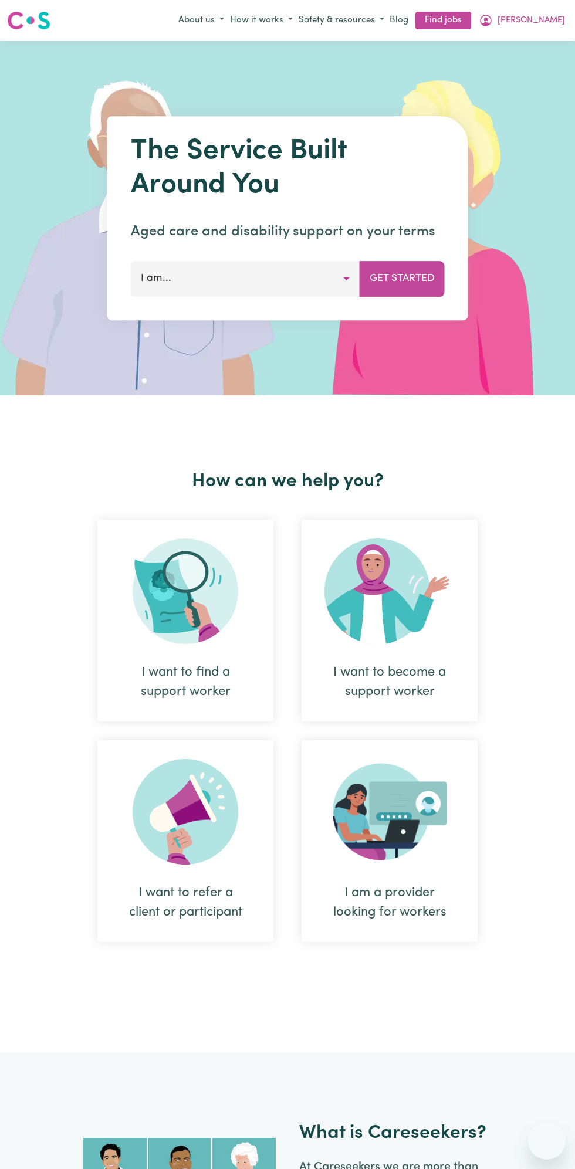 This screenshot has width=575, height=1169. I want to click on a: Careseekers logo, so click(29, 21).